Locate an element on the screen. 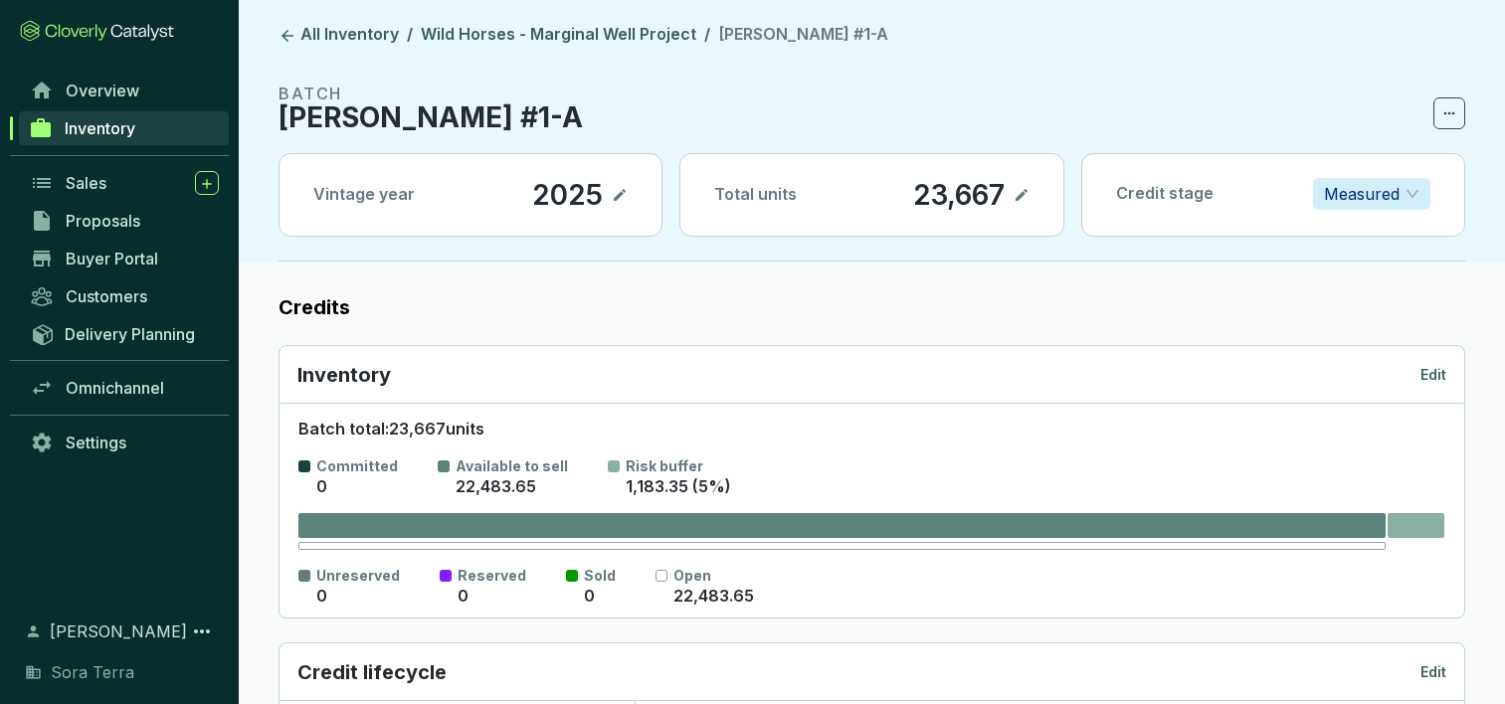  p: Available to sell is located at coordinates (511, 467).